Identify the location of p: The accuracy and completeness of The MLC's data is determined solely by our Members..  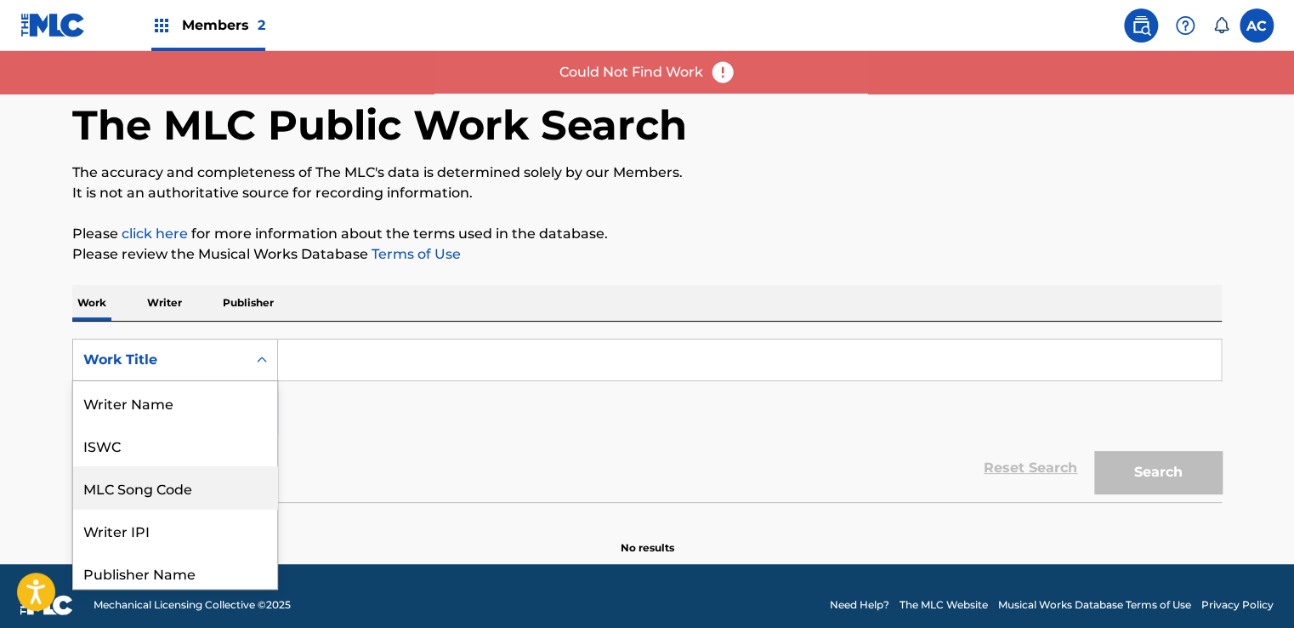
(647, 173).